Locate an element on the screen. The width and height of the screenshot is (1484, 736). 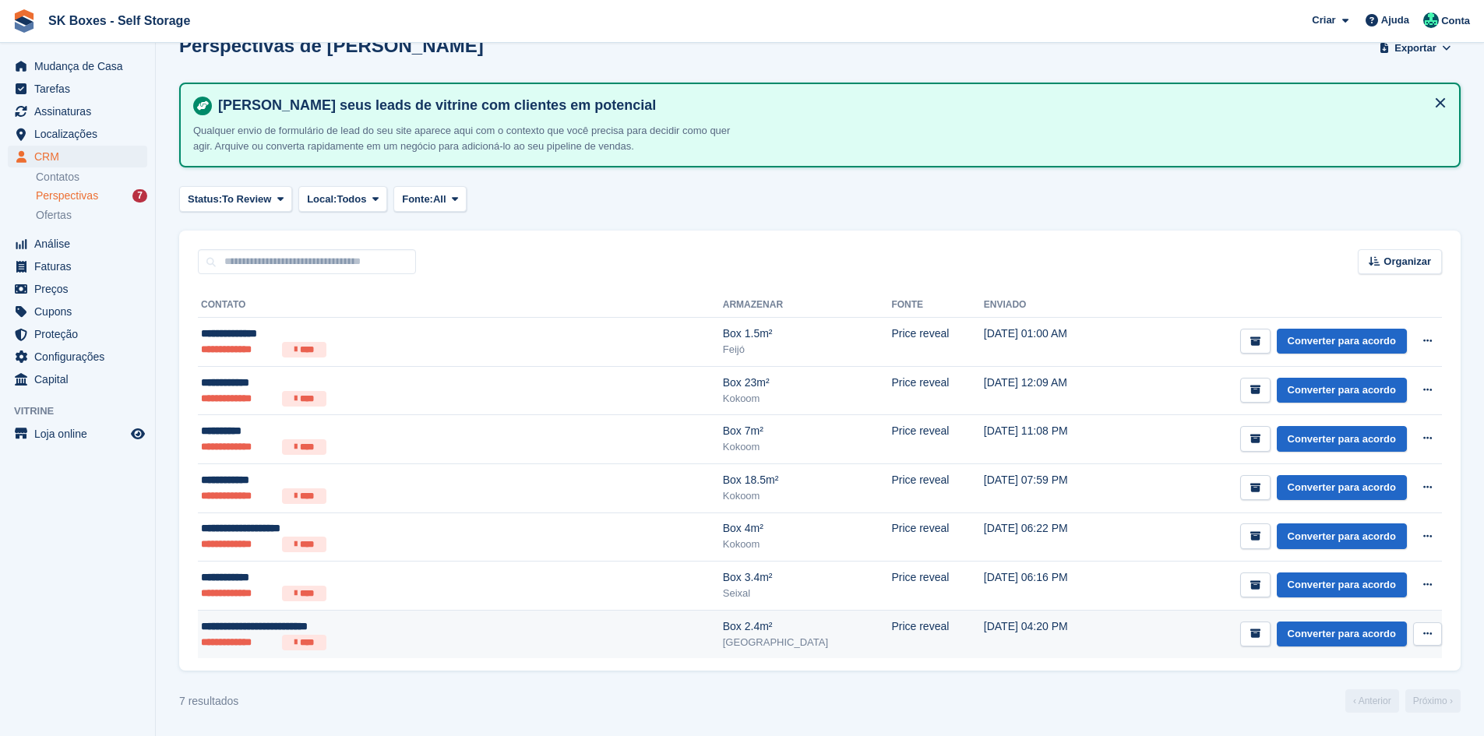
span: Faturas is located at coordinates (81, 266).